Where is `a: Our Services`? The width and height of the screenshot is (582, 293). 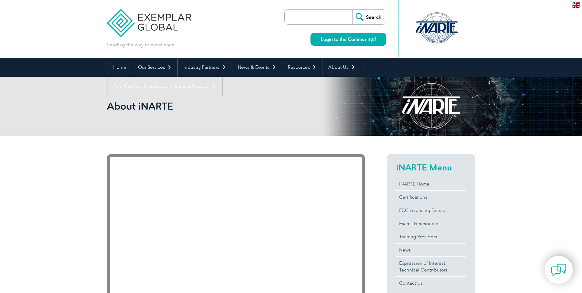
a: Our Services is located at coordinates (155, 67).